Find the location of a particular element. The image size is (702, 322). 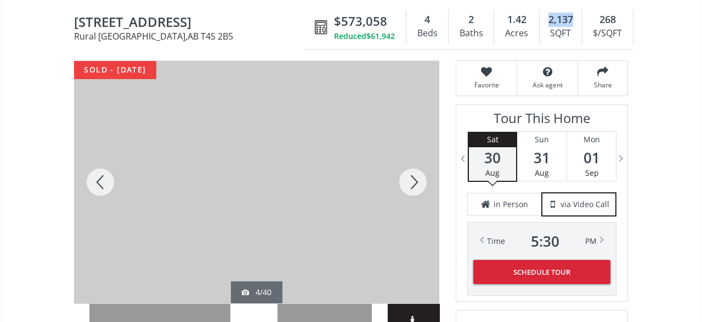

button: Schedule Tour is located at coordinates (542, 272).